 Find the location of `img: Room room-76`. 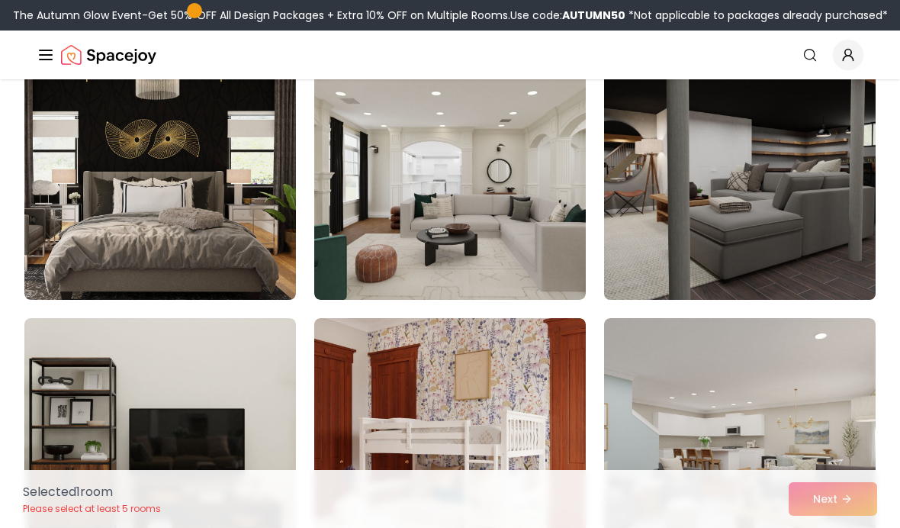

img: Room room-76 is located at coordinates (160, 178).